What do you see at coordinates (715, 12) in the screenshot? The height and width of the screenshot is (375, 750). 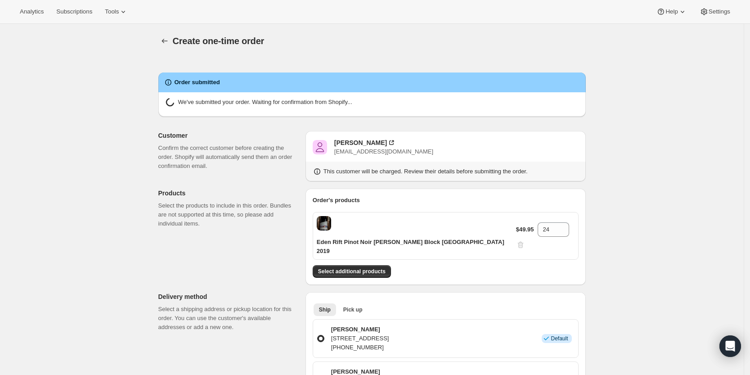 I see `button: Settings` at bounding box center [715, 12].